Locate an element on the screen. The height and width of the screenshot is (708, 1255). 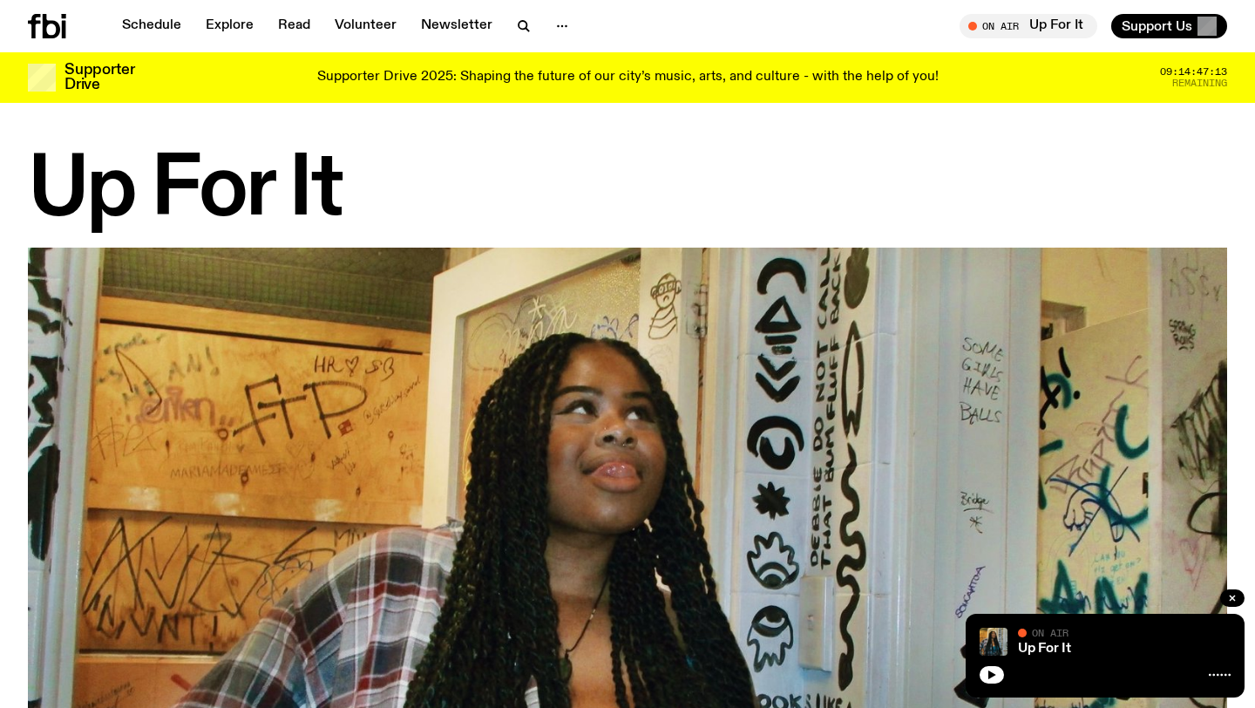
a: Ify - a Brown Skin girl with black braided twists, looking up to the side with her tongue stickin... is located at coordinates (994, 642).